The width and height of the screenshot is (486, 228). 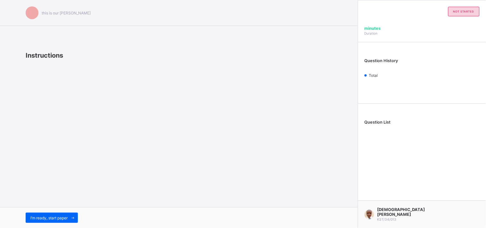 What do you see at coordinates (49, 218) in the screenshot?
I see `span: I’m ready, start paper` at bounding box center [49, 218].